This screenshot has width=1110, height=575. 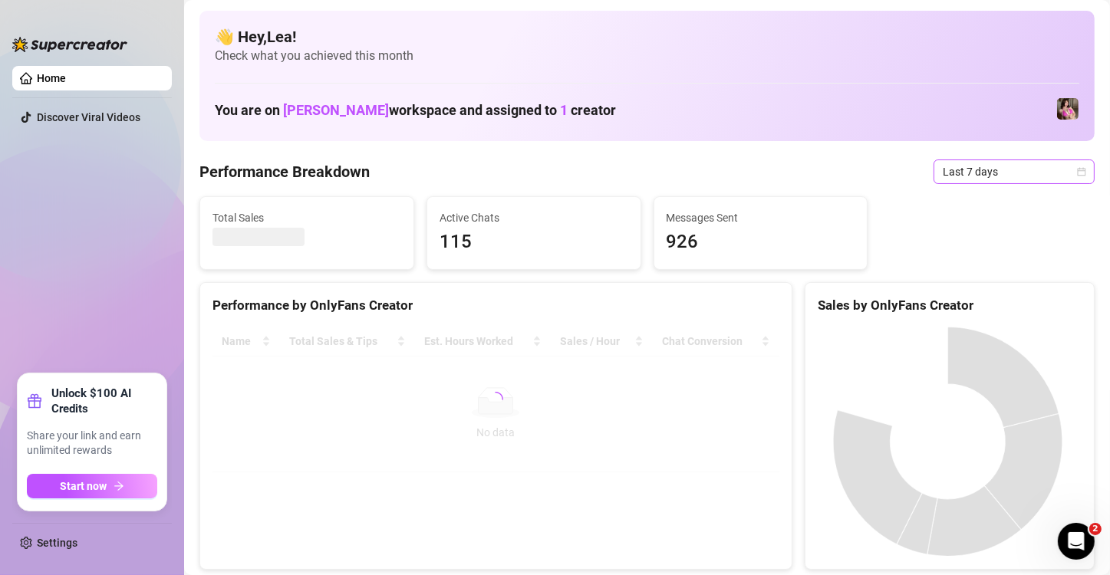 What do you see at coordinates (534, 218) in the screenshot?
I see `span: Active Chats` at bounding box center [534, 218].